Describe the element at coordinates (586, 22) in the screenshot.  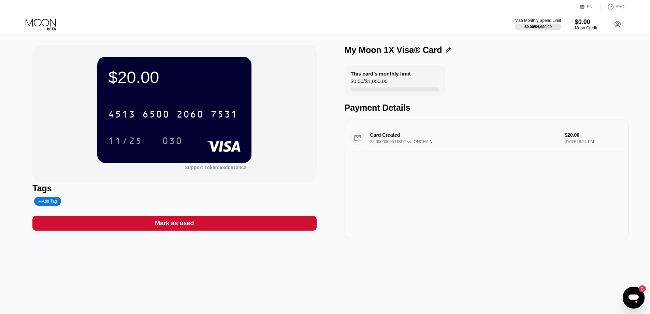
I see `div: $0.00` at that location.